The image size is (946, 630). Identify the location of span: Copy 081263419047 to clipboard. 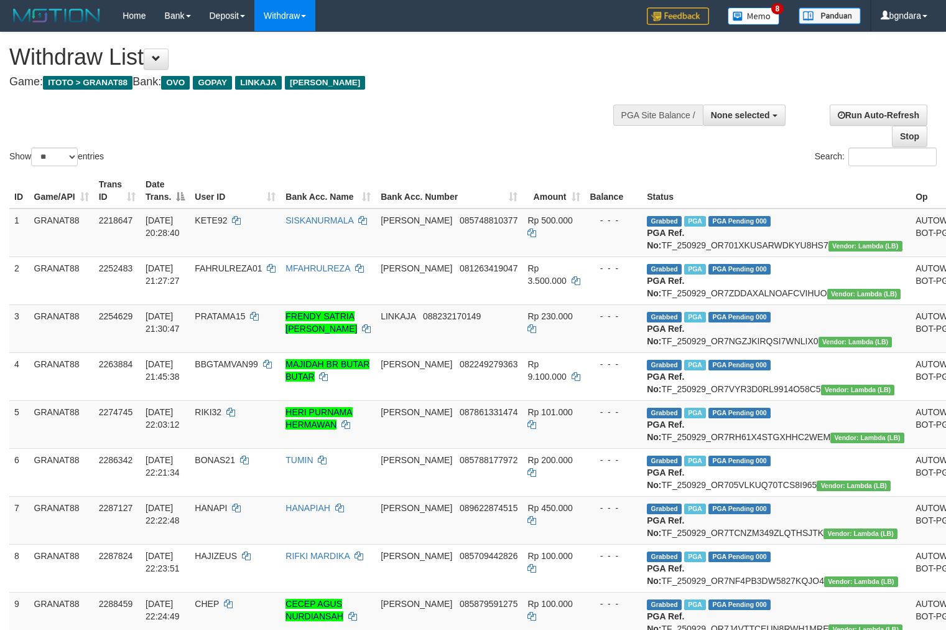
(488, 268).